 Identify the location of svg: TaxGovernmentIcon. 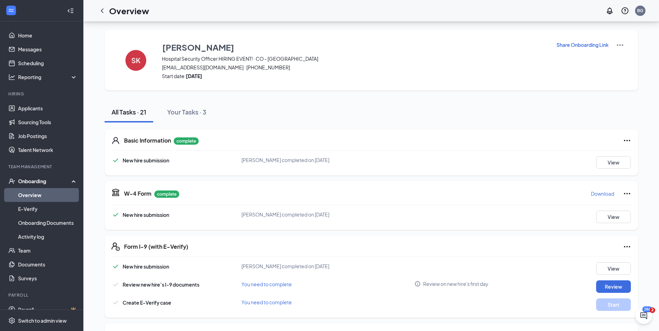
(116, 192).